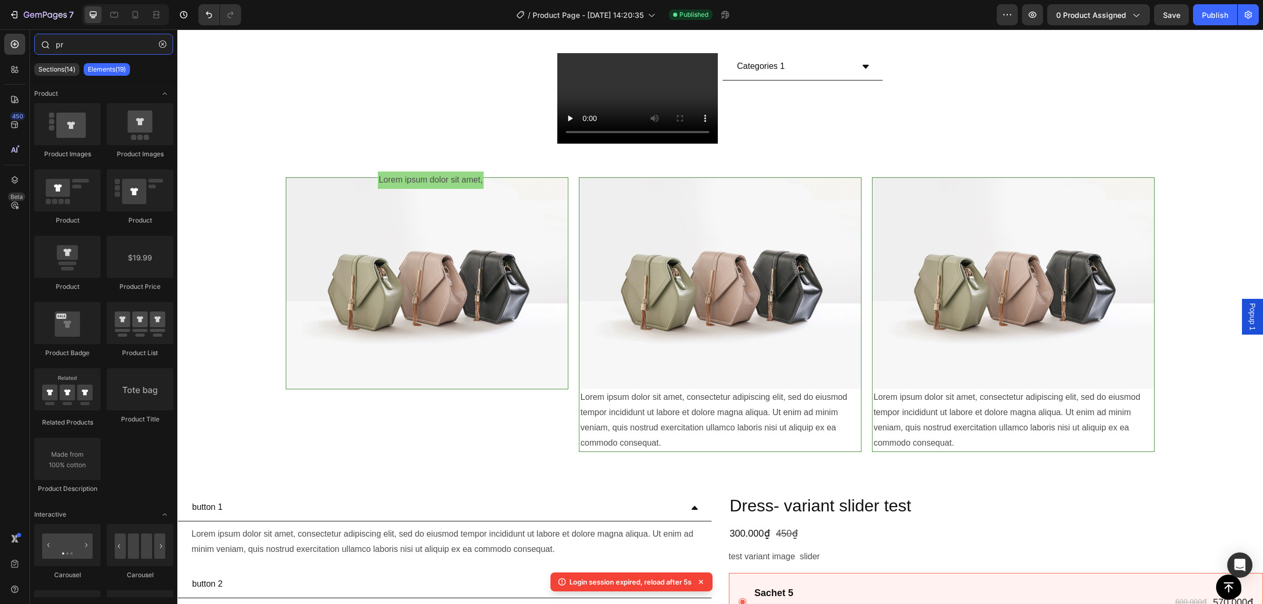 The width and height of the screenshot is (1263, 604). Describe the element at coordinates (253, 151) in the screenshot. I see `p: Lorem ipsum dolor sit amet,` at that location.